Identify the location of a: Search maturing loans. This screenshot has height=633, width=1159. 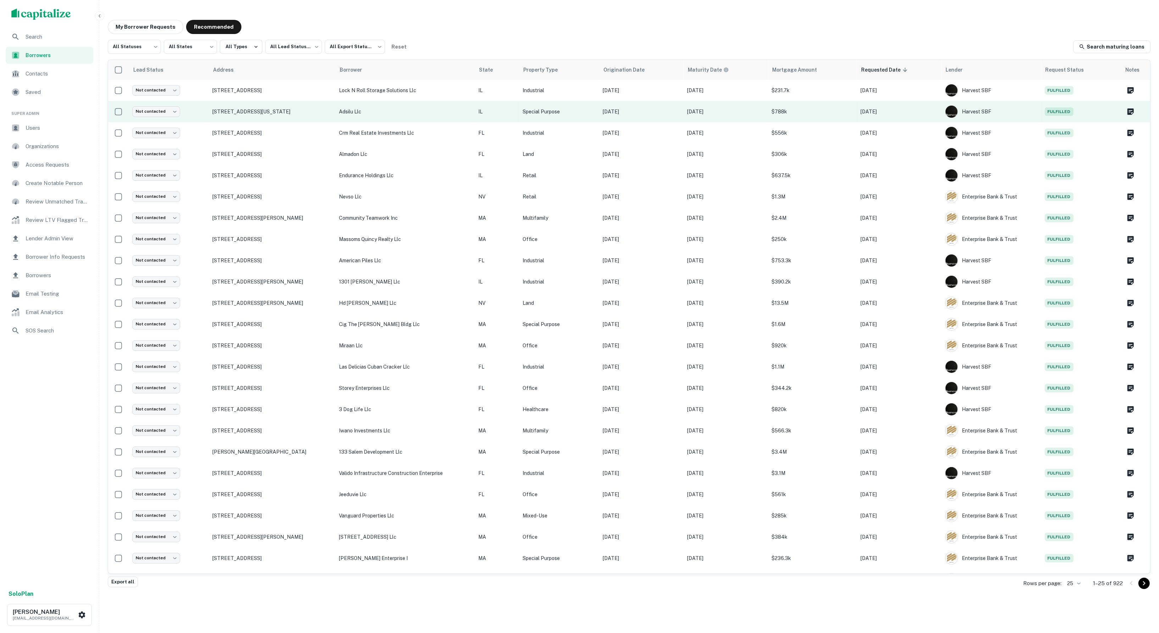
(1112, 47).